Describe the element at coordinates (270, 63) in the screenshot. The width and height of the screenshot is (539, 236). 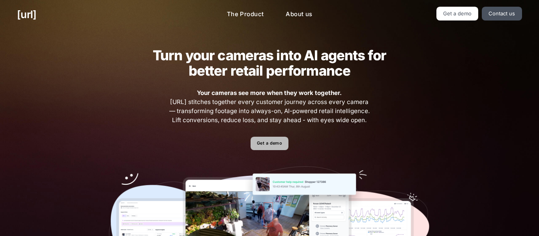
I see `h2: Turn your cameras into AI agents for better retail performance` at that location.